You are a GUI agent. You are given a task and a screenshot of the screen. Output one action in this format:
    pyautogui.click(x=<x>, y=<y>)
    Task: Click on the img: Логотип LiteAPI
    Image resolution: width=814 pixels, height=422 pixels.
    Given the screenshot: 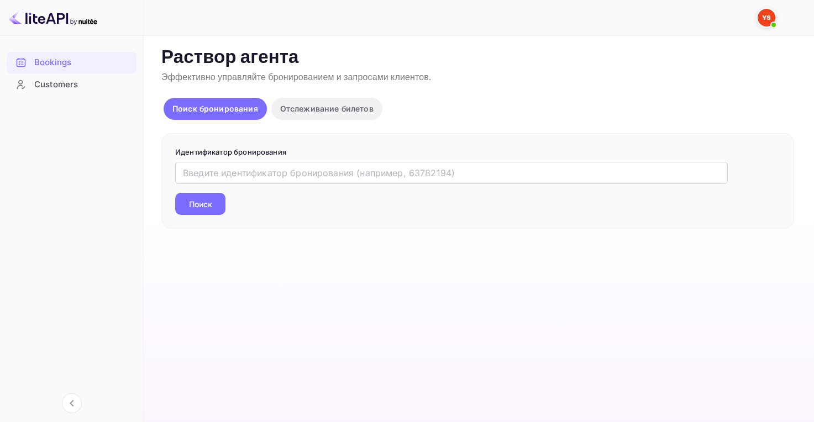 What is the action you would take?
    pyautogui.click(x=53, y=18)
    